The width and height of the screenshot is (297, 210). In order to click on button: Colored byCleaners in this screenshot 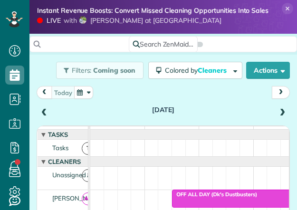, I will do `click(195, 70)`.